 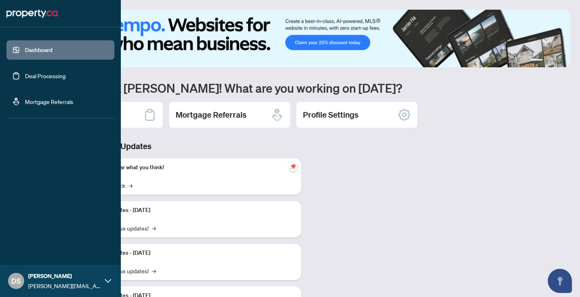 What do you see at coordinates (560, 281) in the screenshot?
I see `button: Open asap` at bounding box center [560, 281].